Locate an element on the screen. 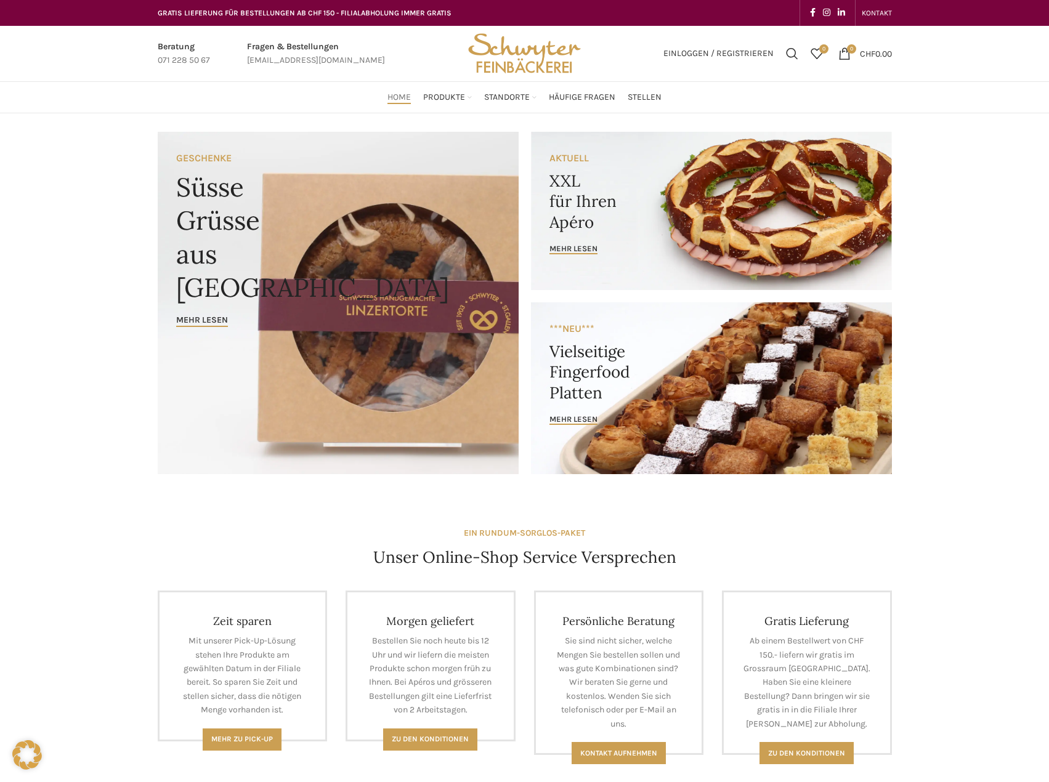 The image size is (1049, 782). a: Suchen is located at coordinates (792, 54).